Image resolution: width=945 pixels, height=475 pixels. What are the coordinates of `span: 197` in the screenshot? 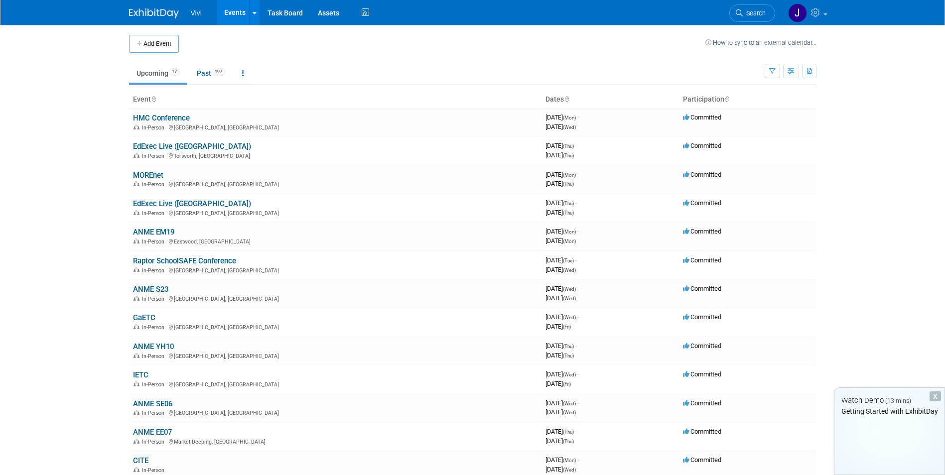 It's located at (218, 72).